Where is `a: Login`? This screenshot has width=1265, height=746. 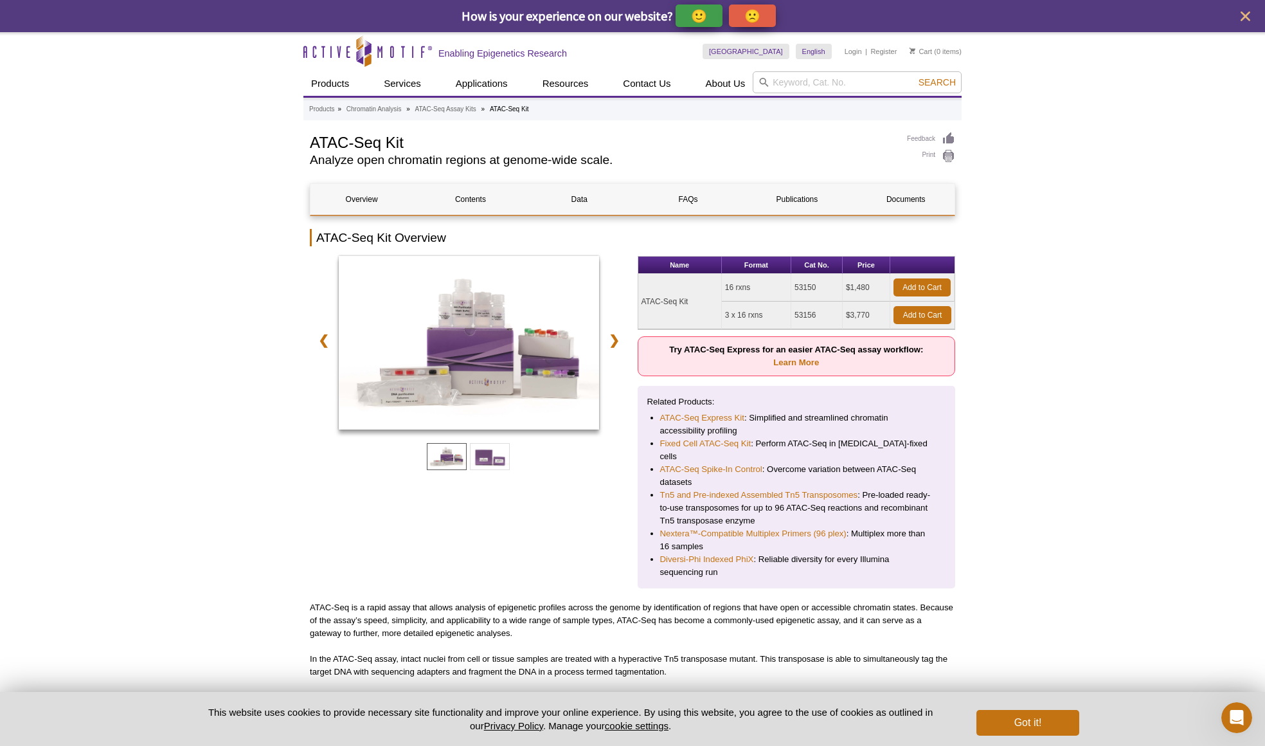 a: Login is located at coordinates (853, 51).